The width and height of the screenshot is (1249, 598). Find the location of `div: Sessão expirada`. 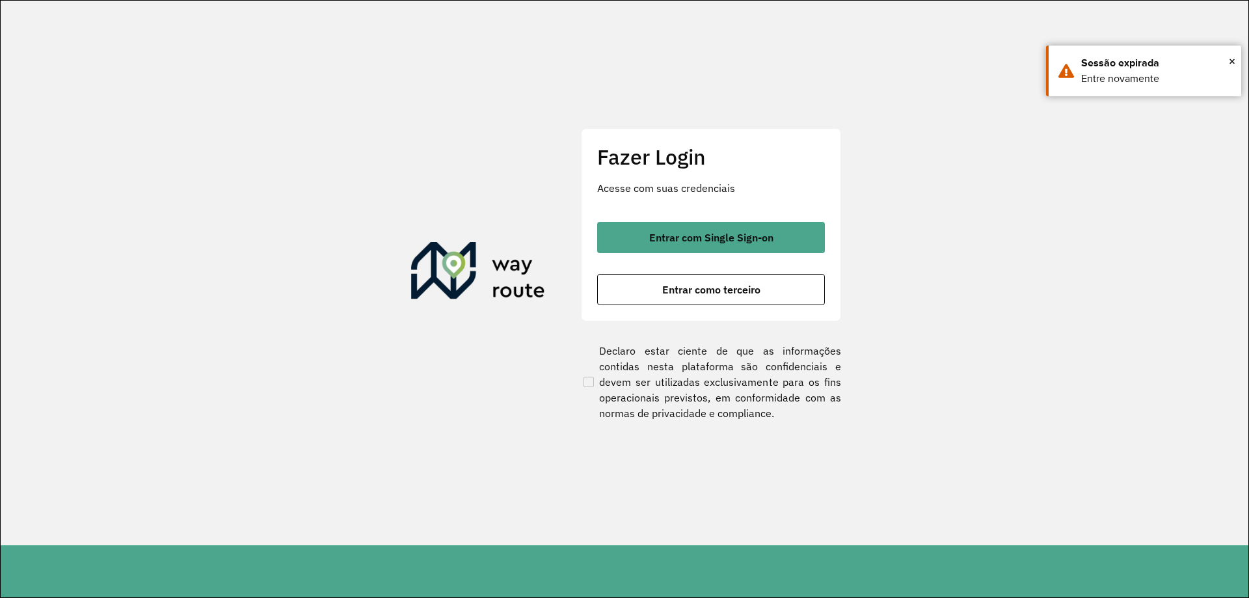

div: Sessão expirada is located at coordinates (1156, 63).